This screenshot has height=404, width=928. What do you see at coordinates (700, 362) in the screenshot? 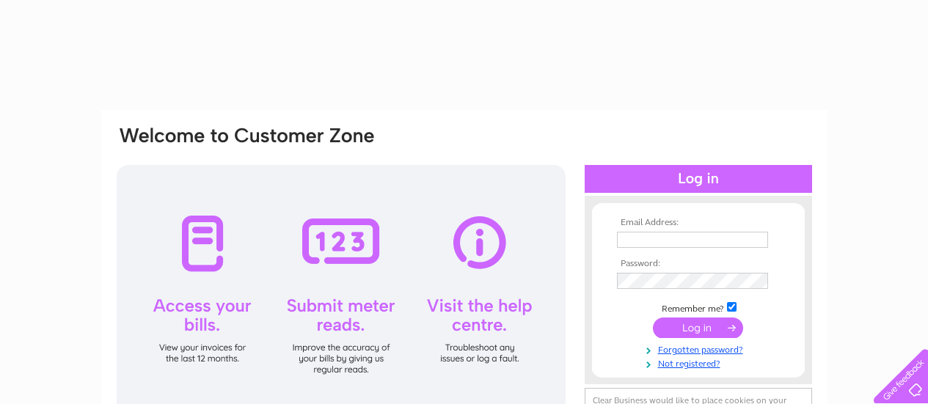
I see `a: Not registered?` at bounding box center [700, 362].